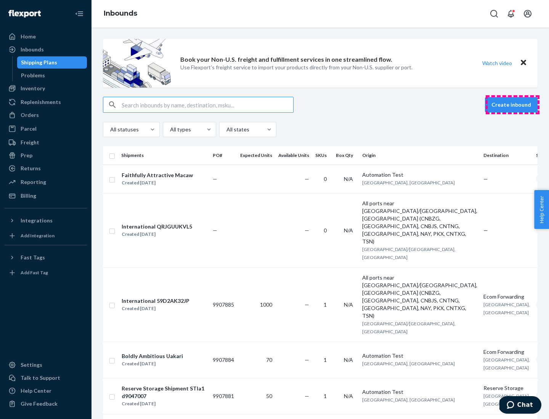 The width and height of the screenshot is (549, 419). I want to click on input: All states, so click(226, 130).